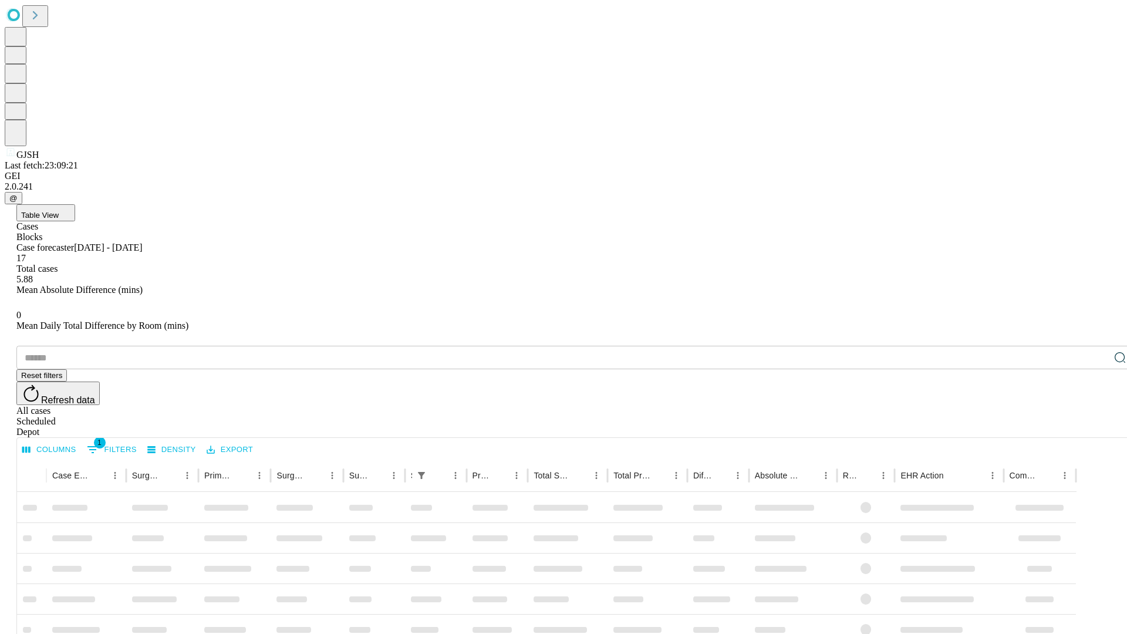 This screenshot has width=1127, height=634. Describe the element at coordinates (70, 475) in the screenshot. I see `div: Case Epic Id` at that location.